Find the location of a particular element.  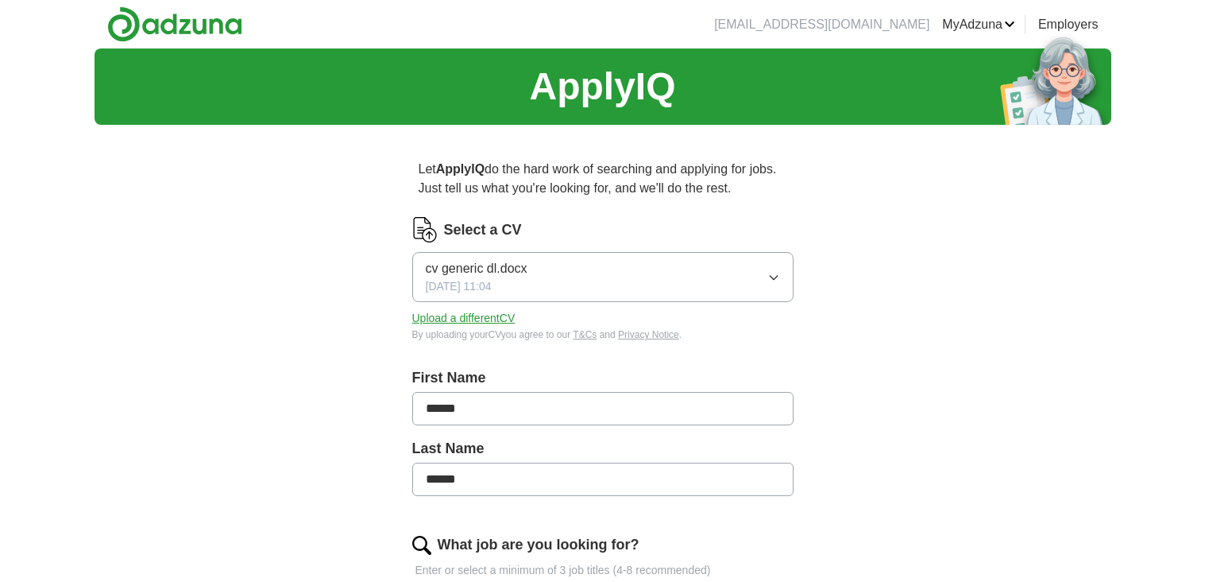

a: Privacy Notice is located at coordinates (648, 334).